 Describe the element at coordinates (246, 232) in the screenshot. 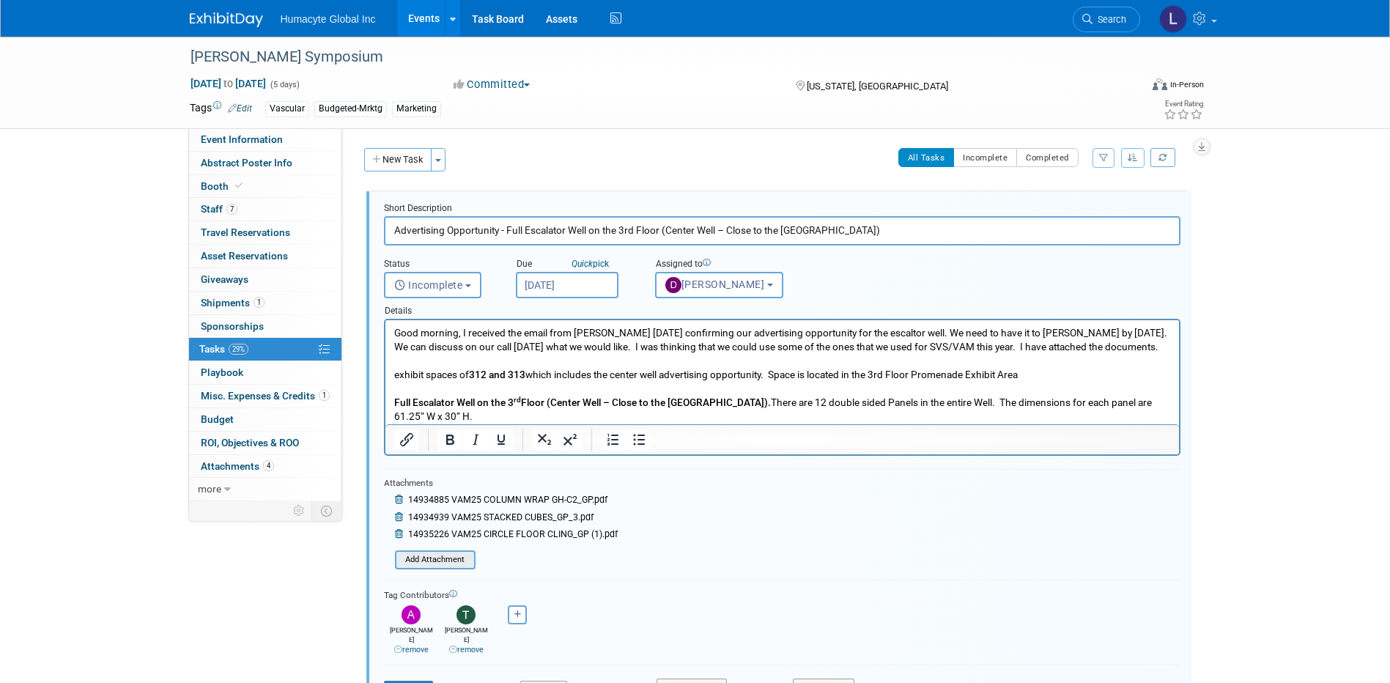

I see `span: Travel Reservations` at that location.